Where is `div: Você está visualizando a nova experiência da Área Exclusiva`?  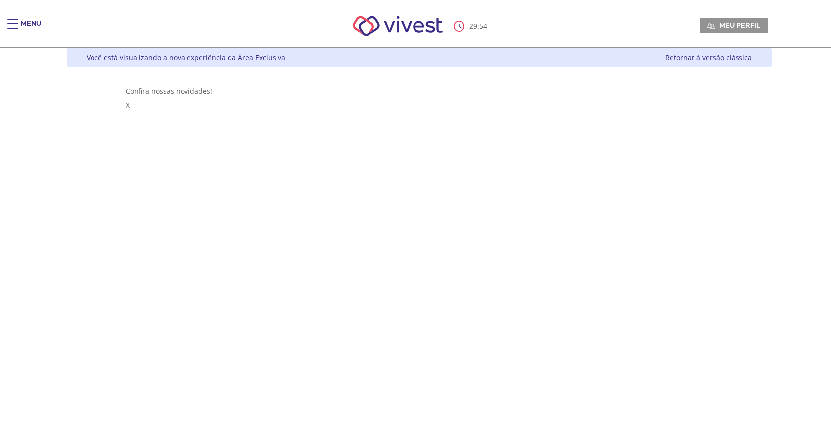 div: Você está visualizando a nova experiência da Área Exclusiva is located at coordinates (186, 57).